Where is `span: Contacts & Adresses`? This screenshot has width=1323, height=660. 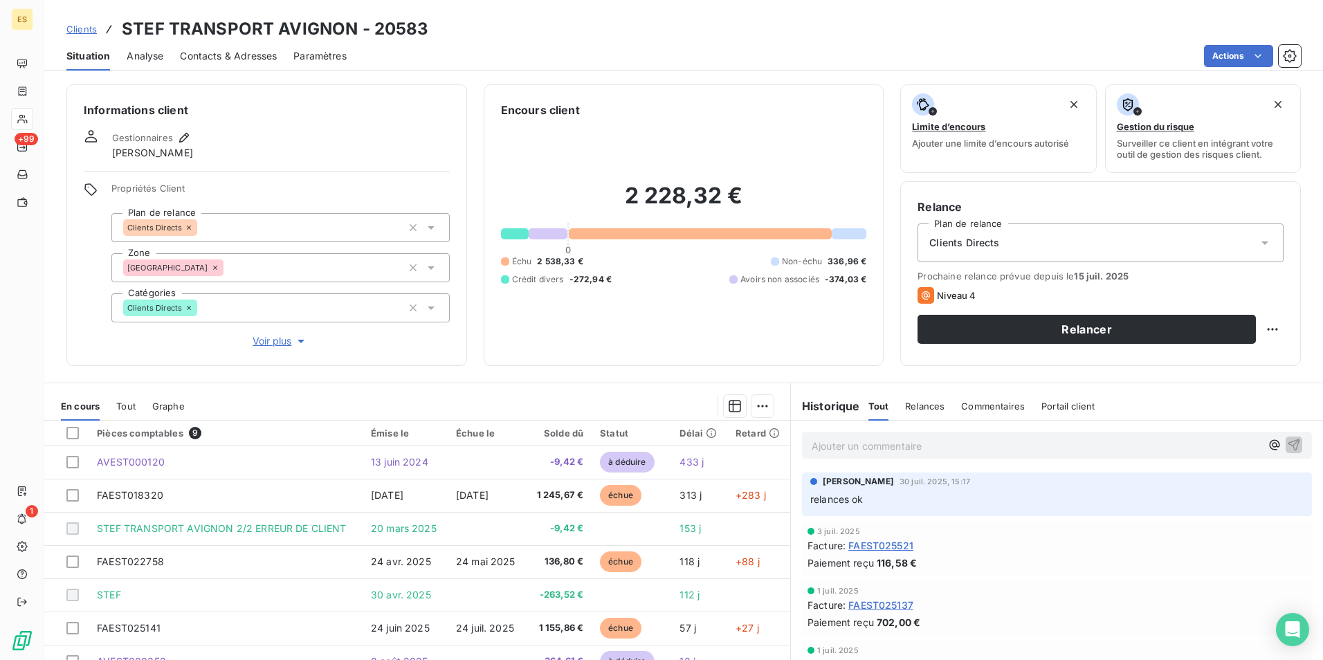
span: Contacts & Adresses is located at coordinates (228, 56).